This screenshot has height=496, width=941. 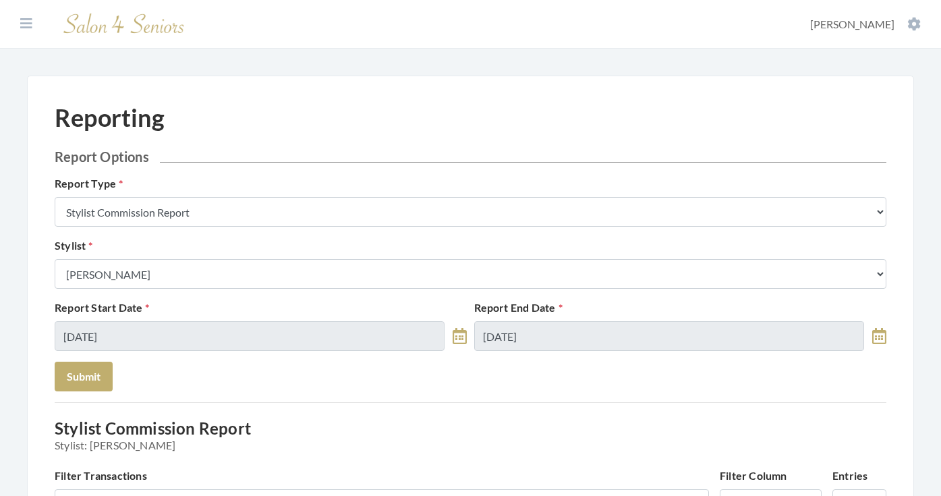 What do you see at coordinates (88, 183) in the screenshot?
I see `label: Report Type` at bounding box center [88, 183].